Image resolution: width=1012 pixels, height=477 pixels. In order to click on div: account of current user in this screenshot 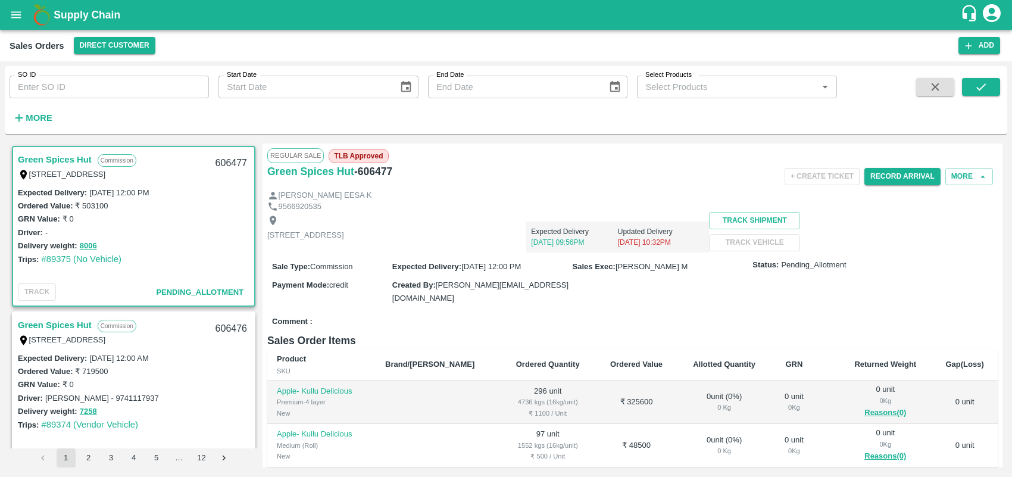, I will do `click(992, 15)`.